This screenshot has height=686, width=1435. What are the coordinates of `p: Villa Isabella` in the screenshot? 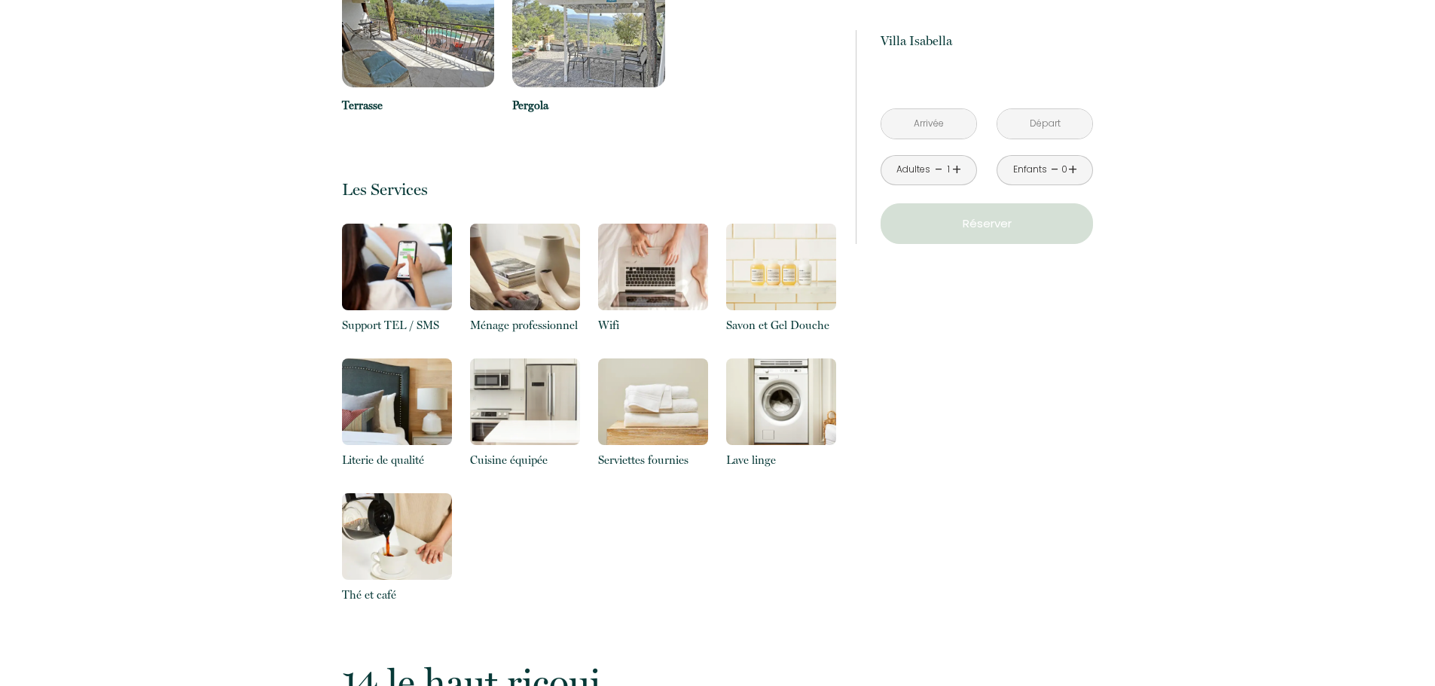 It's located at (987, 41).